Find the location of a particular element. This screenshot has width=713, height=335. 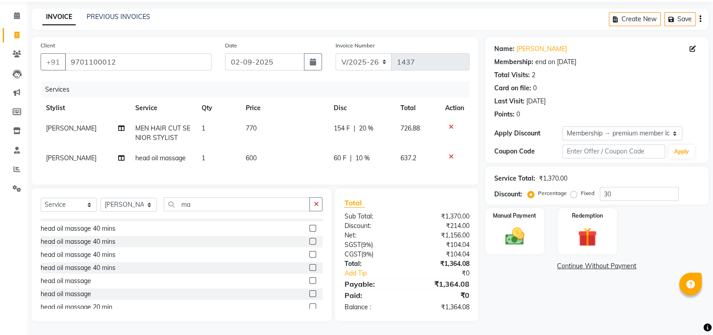

span: 60 F is located at coordinates (340, 158).